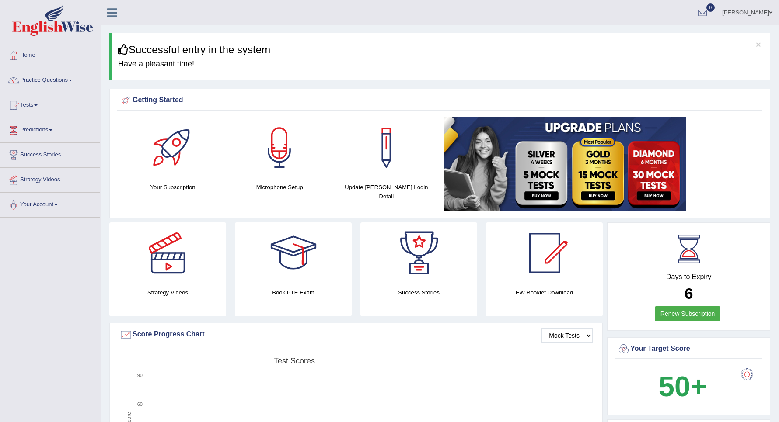 This screenshot has height=422, width=779. Describe the element at coordinates (167, 292) in the screenshot. I see `h4: Strategy Videos` at that location.